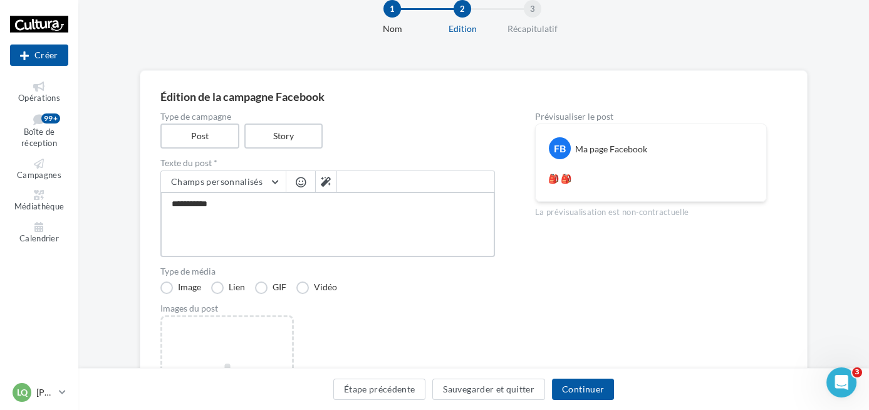 The image size is (869, 410). I want to click on button: Sauvegarder et quitter, so click(489, 389).